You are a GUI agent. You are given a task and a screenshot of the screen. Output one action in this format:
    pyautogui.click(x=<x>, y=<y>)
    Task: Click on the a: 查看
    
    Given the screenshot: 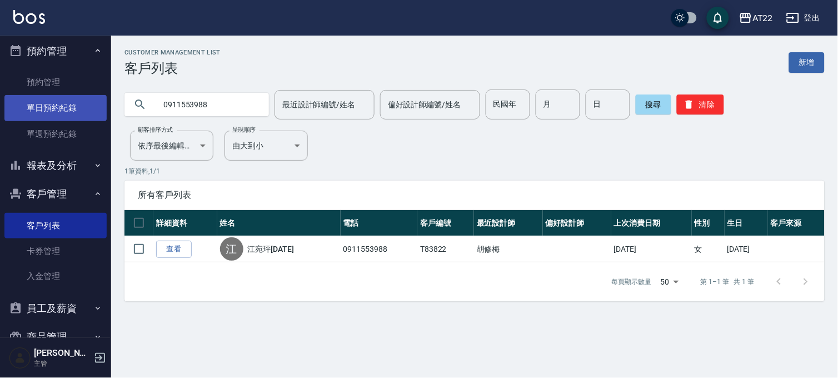 What is the action you would take?
    pyautogui.click(x=174, y=249)
    